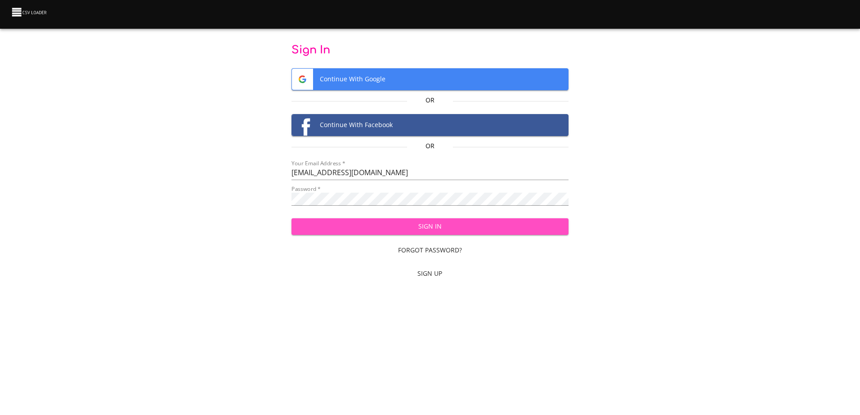 This screenshot has width=860, height=415. Describe the element at coordinates (318, 164) in the screenshot. I see `label: Your Email Address` at that location.